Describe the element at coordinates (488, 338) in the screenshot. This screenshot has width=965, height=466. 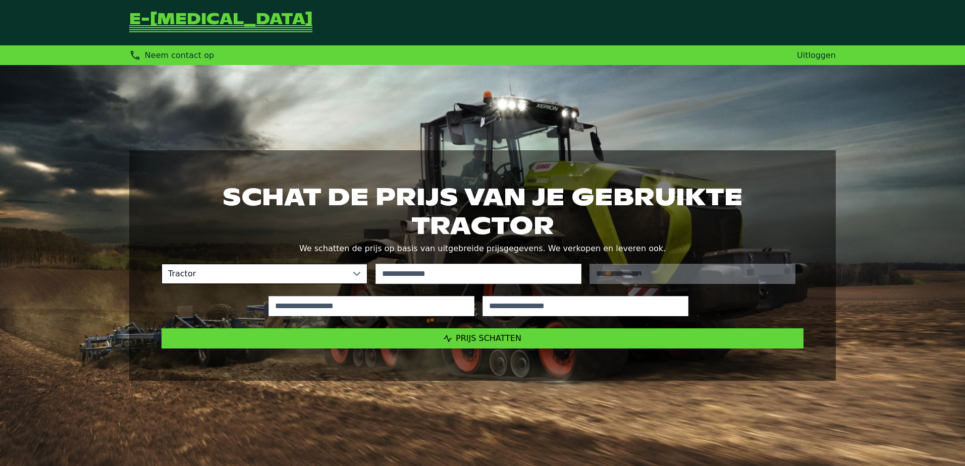
I see `span: Prijs schatten` at that location.